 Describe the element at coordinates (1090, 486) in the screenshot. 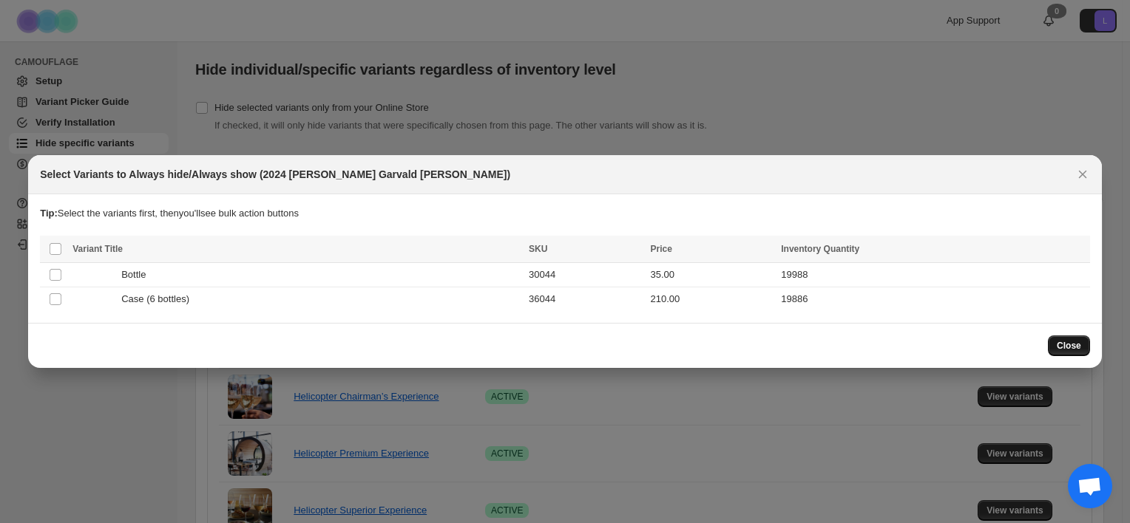

I see `a: Open chat` at that location.